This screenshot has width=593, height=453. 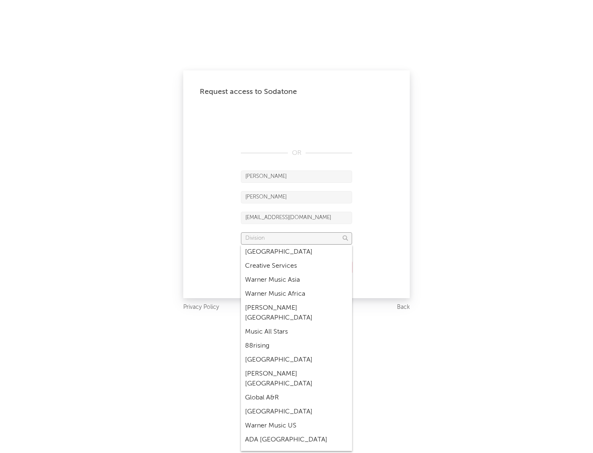 I want to click on div: Creative Services, so click(x=297, y=266).